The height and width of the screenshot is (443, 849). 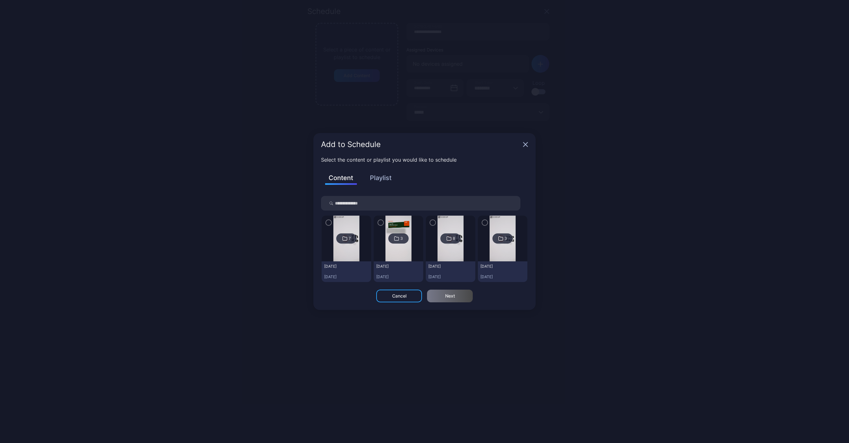 I want to click on div: Wednesday, so click(x=446, y=266).